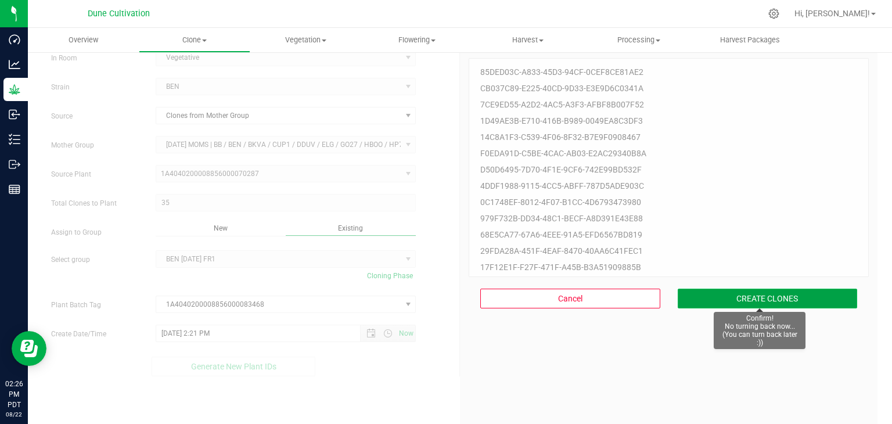 The image size is (892, 424). I want to click on label: Total Clones to Plant, so click(95, 203).